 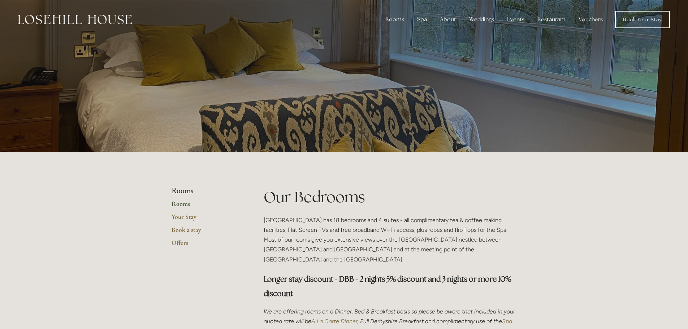 What do you see at coordinates (206, 219) in the screenshot?
I see `a: Your Stay` at bounding box center [206, 219].